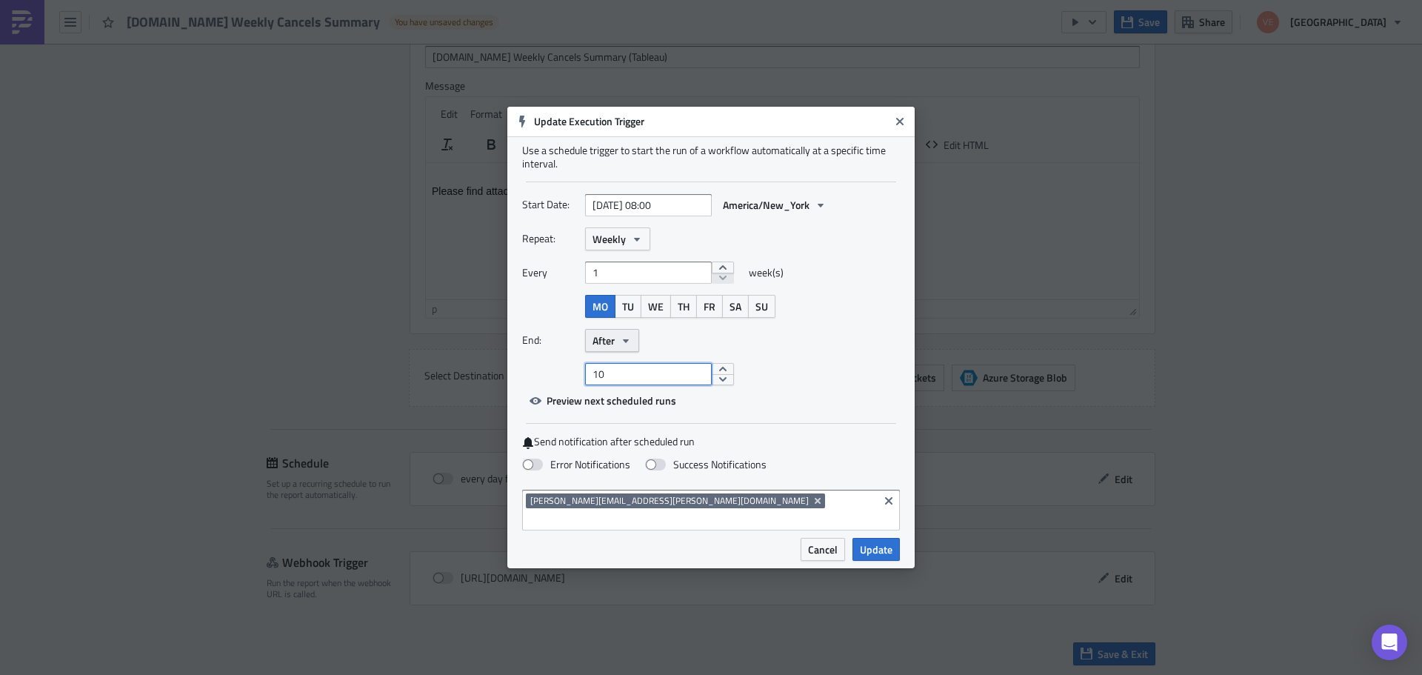 This screenshot has width=1422, height=675. Describe the element at coordinates (655, 306) in the screenshot. I see `button: WE` at that location.